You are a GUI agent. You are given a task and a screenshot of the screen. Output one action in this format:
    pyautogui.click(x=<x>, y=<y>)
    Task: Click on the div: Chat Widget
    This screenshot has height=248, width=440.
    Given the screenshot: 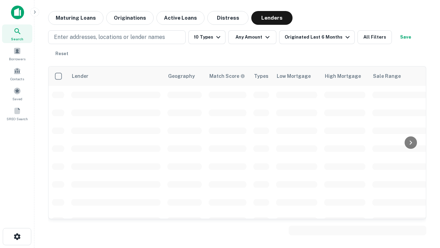 What is the action you would take?
    pyautogui.click(x=423, y=209)
    